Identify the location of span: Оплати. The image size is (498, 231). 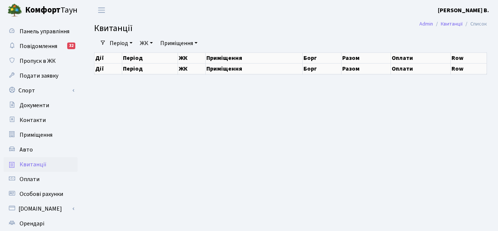
(30, 179).